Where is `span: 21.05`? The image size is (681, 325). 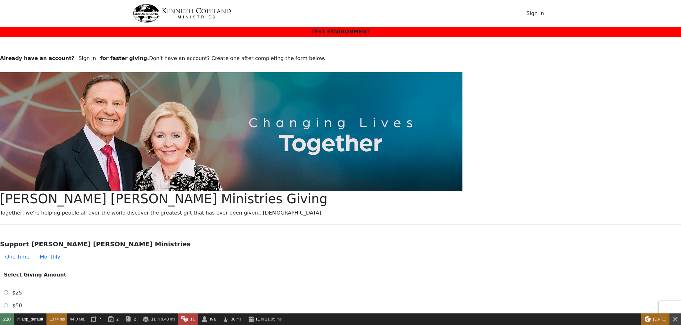 span: 21.05 is located at coordinates (270, 318).